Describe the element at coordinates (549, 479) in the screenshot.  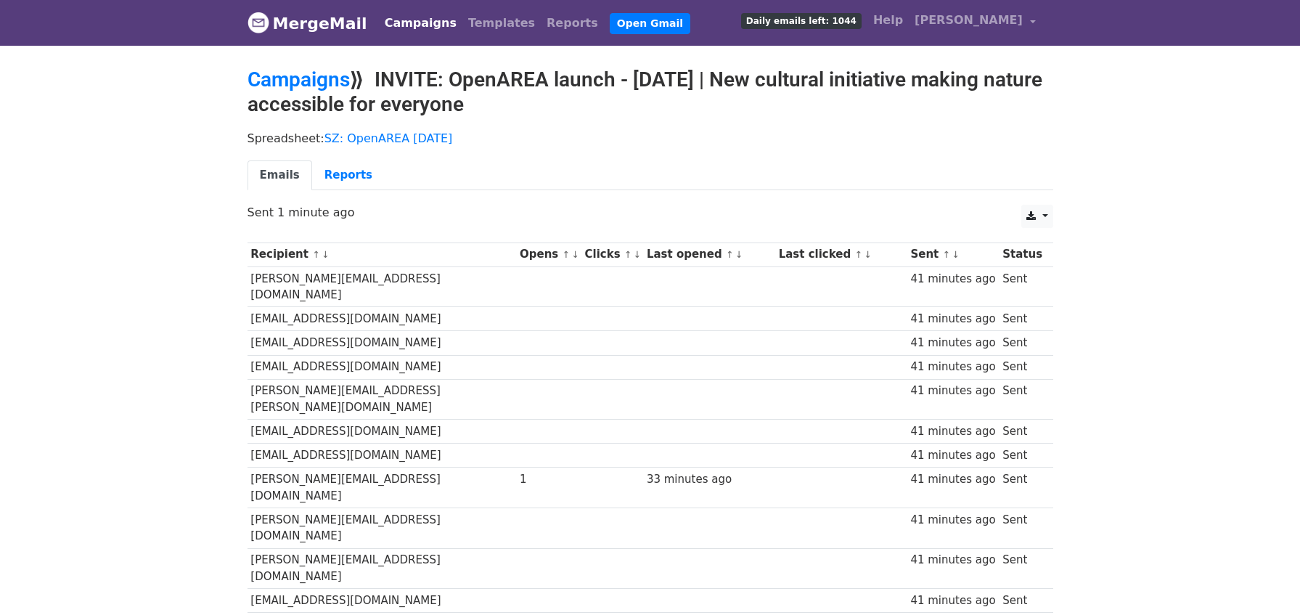
I see `div: 1` at that location.